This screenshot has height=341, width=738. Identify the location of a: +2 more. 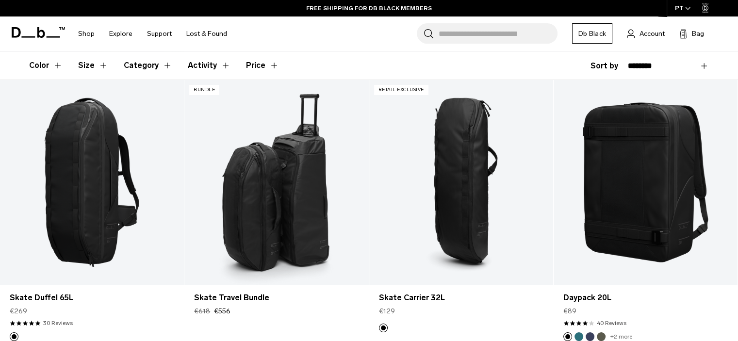
(621, 337).